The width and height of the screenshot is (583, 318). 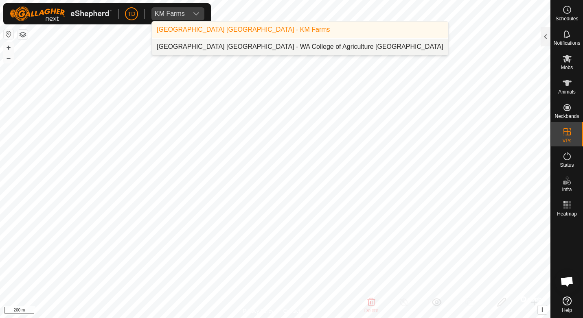 What do you see at coordinates (300, 38) in the screenshot?
I see `ul: Option List` at bounding box center [300, 38].